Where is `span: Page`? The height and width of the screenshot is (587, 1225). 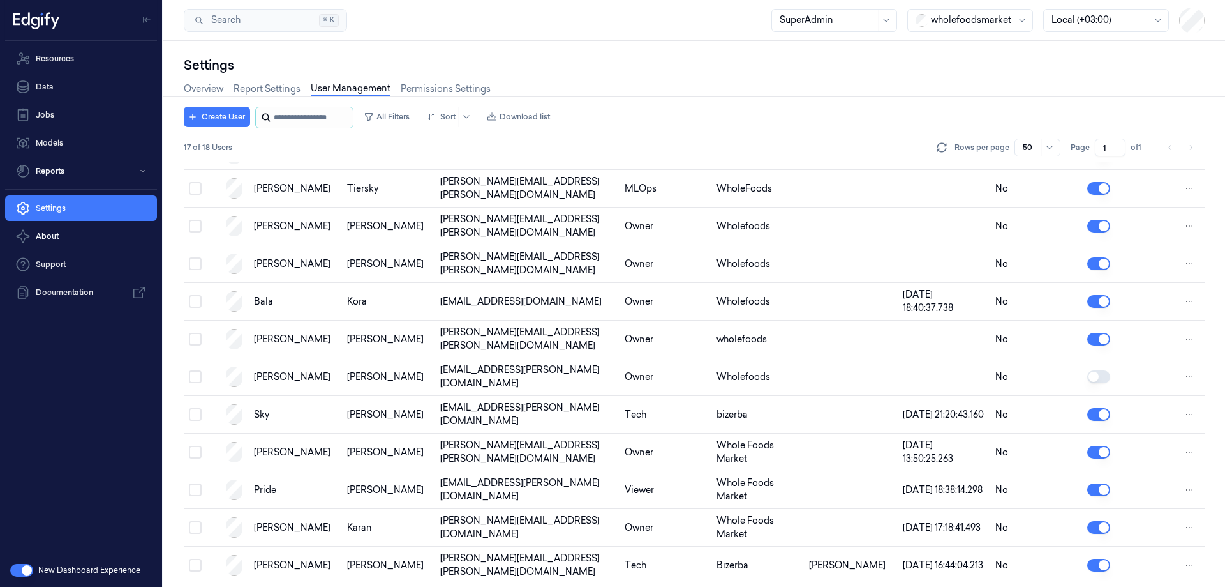
span: Page is located at coordinates (1081, 147).